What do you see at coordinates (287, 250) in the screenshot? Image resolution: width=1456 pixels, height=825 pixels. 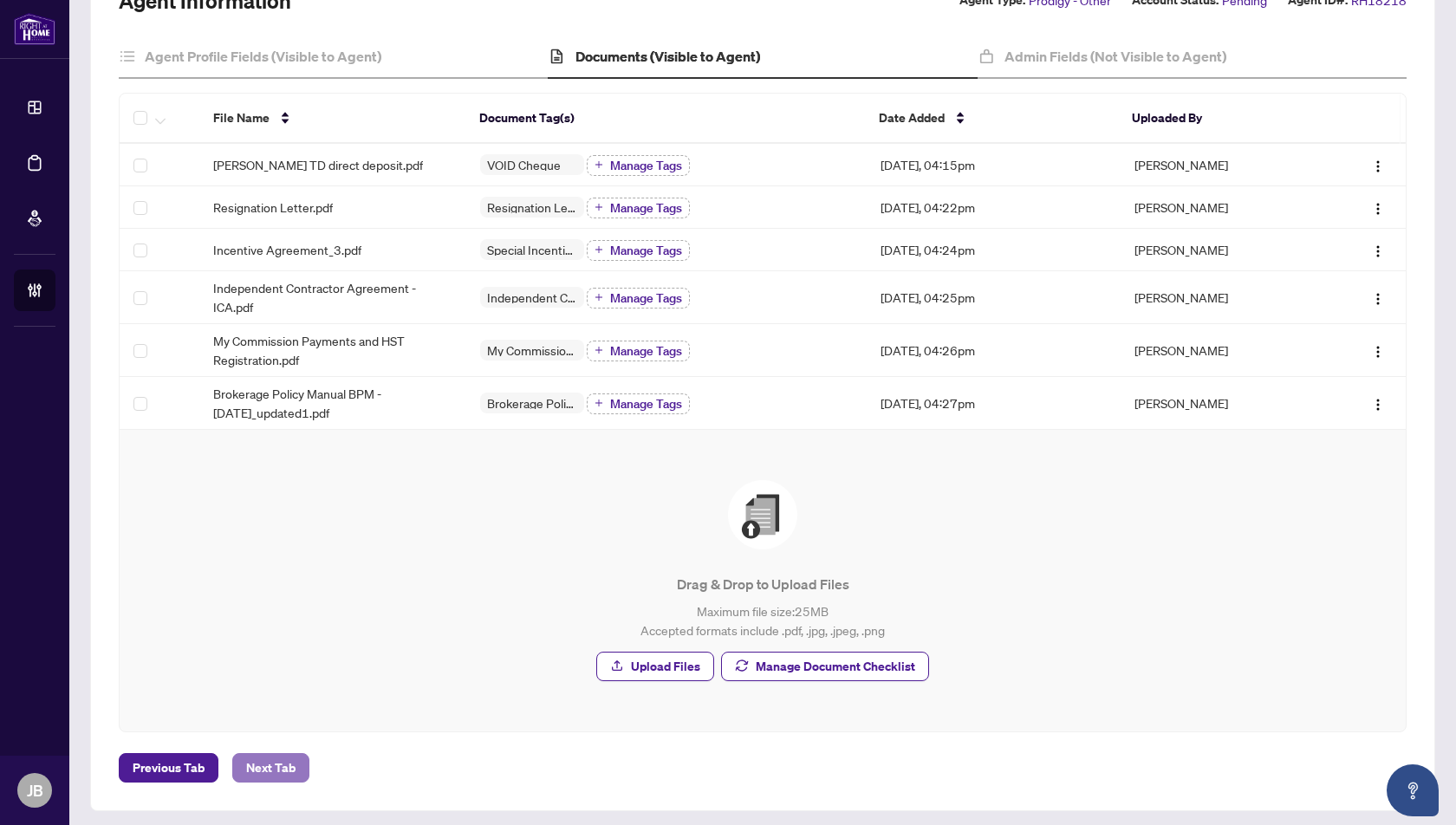 I see `span: Incentive Agreement_3.pdf` at bounding box center [287, 250].